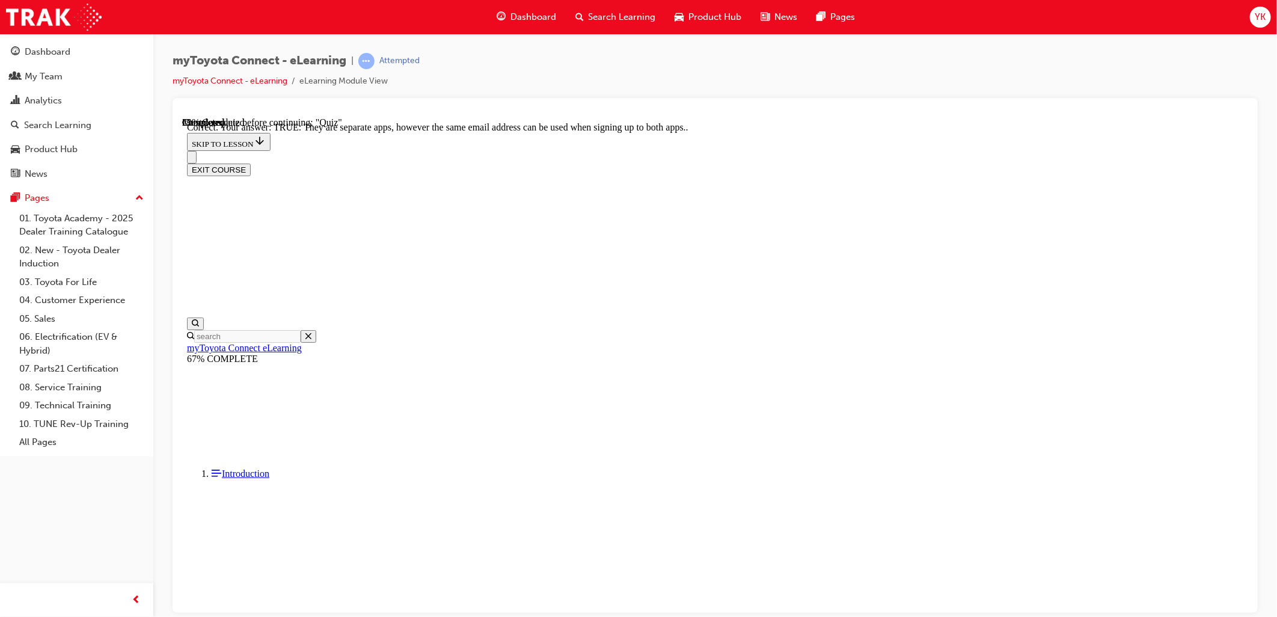 The width and height of the screenshot is (1277, 617). Describe the element at coordinates (136, 600) in the screenshot. I see `span: prev-icon` at that location.